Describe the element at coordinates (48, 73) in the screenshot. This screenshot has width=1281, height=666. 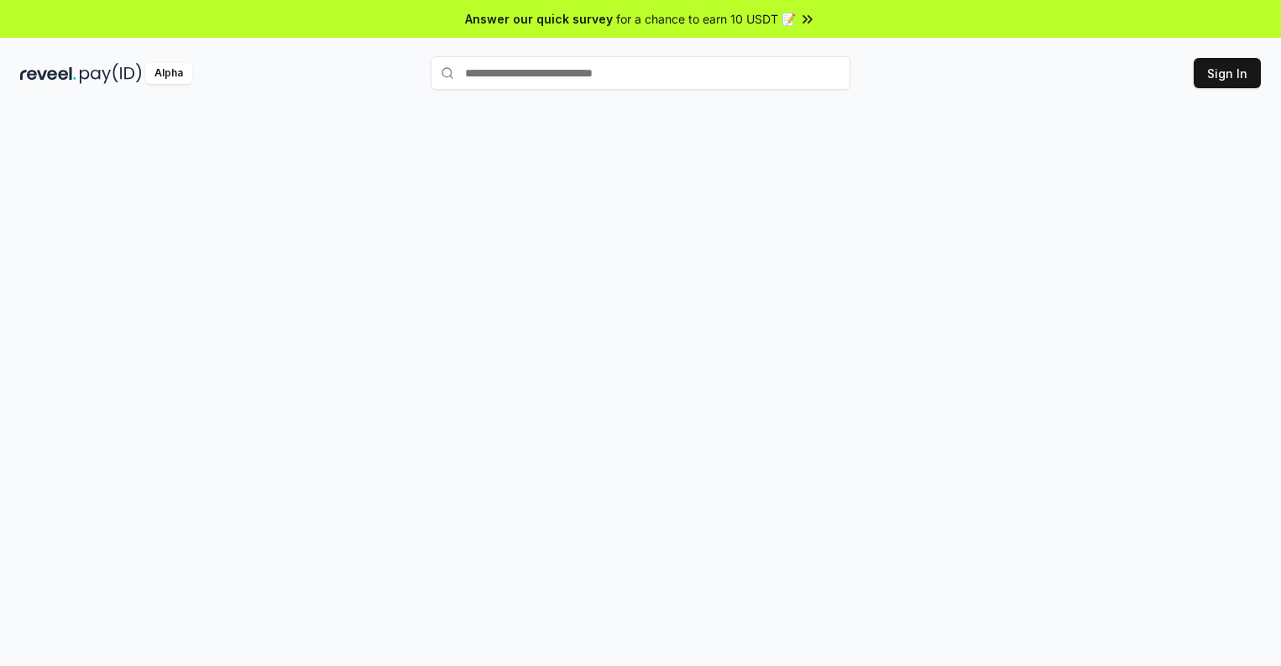
I see `img: reveel_dark` at that location.